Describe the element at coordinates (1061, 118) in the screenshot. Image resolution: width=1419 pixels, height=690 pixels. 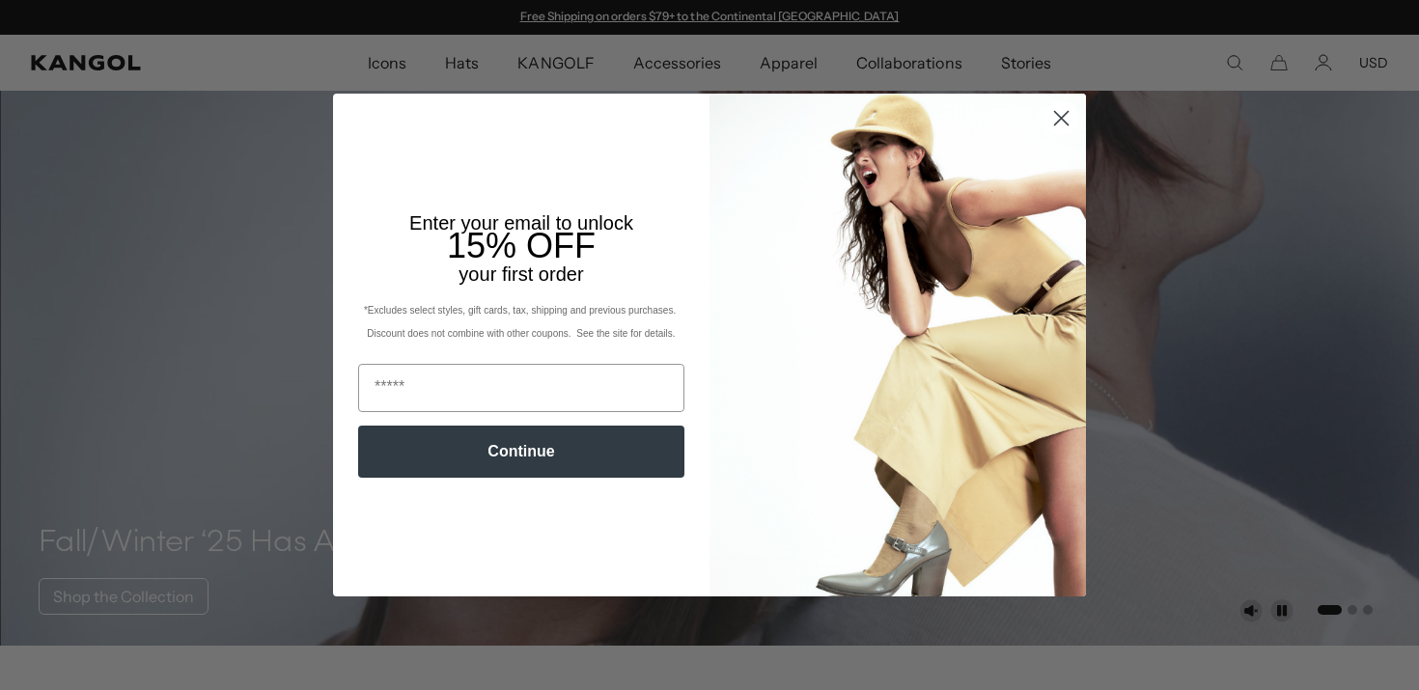
I see `button: Close dialog` at that location.